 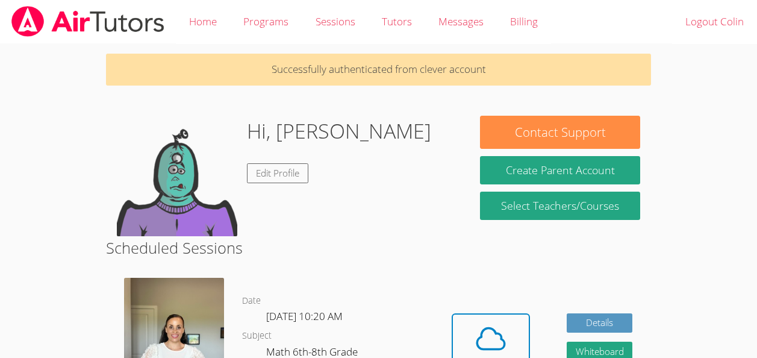 I want to click on p: Successfully authenticated from clever account, so click(x=378, y=69).